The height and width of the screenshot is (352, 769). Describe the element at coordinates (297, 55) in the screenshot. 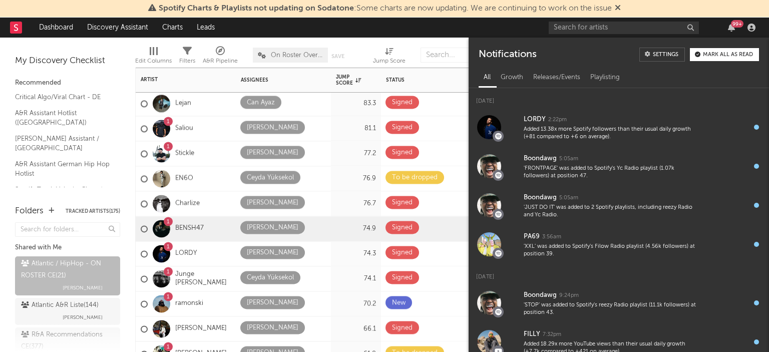

I see `span: On Roster Overview` at that location.